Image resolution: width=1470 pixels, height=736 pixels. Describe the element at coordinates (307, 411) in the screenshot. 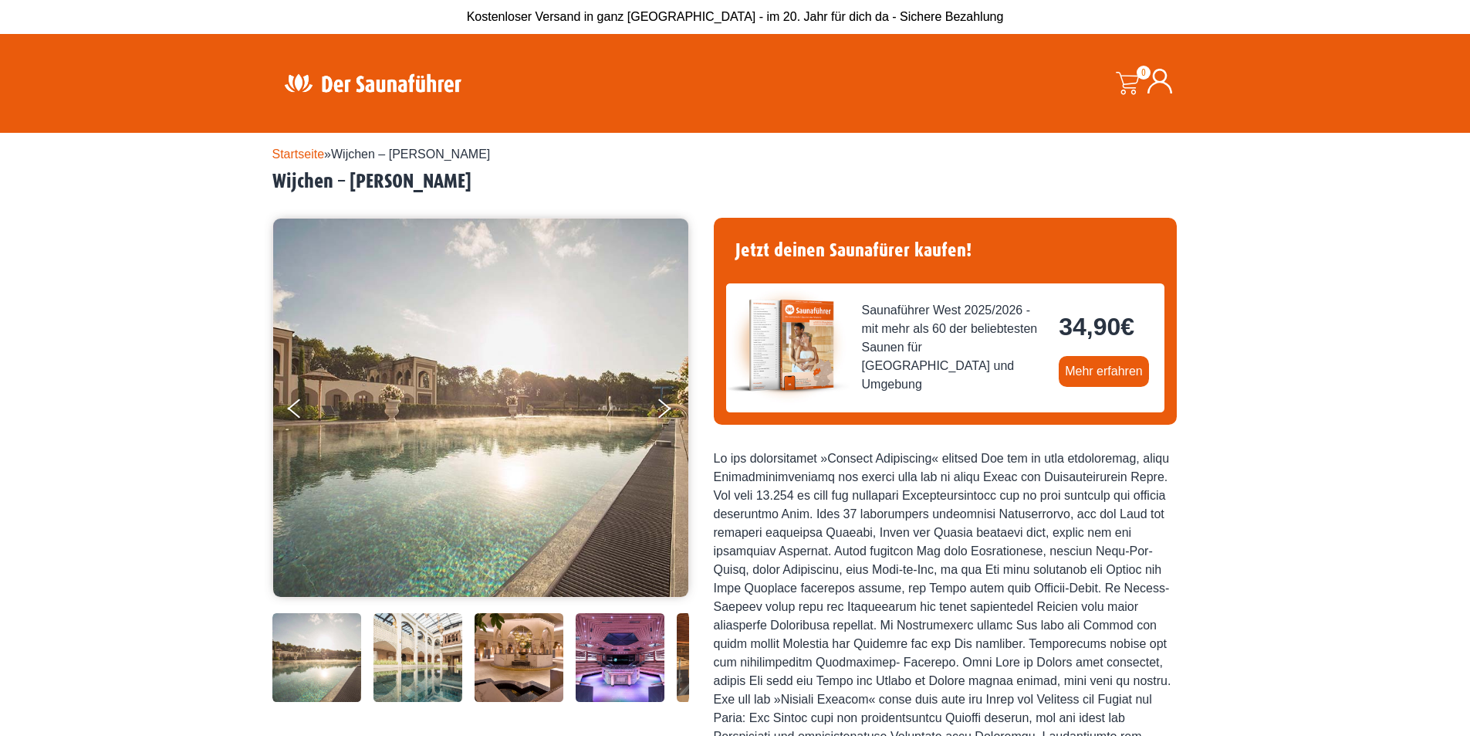

I see `button: Previous` at that location.